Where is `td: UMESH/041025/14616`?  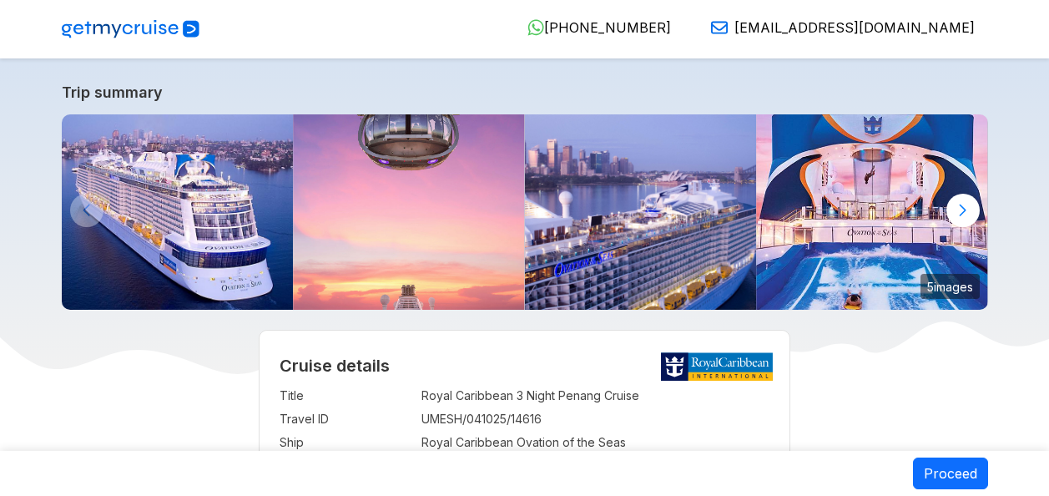
td: UMESH/041025/14616 is located at coordinates (596, 419).